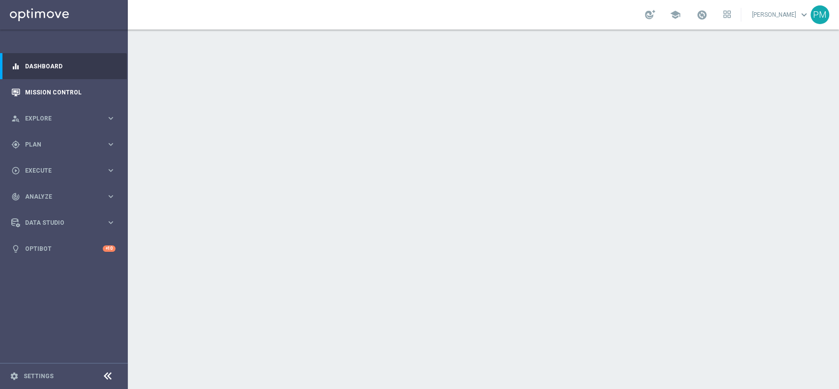 This screenshot has height=389, width=839. Describe the element at coordinates (63, 197) in the screenshot. I see `div: track_changes Analyze keyboard_arrow_right` at that location.